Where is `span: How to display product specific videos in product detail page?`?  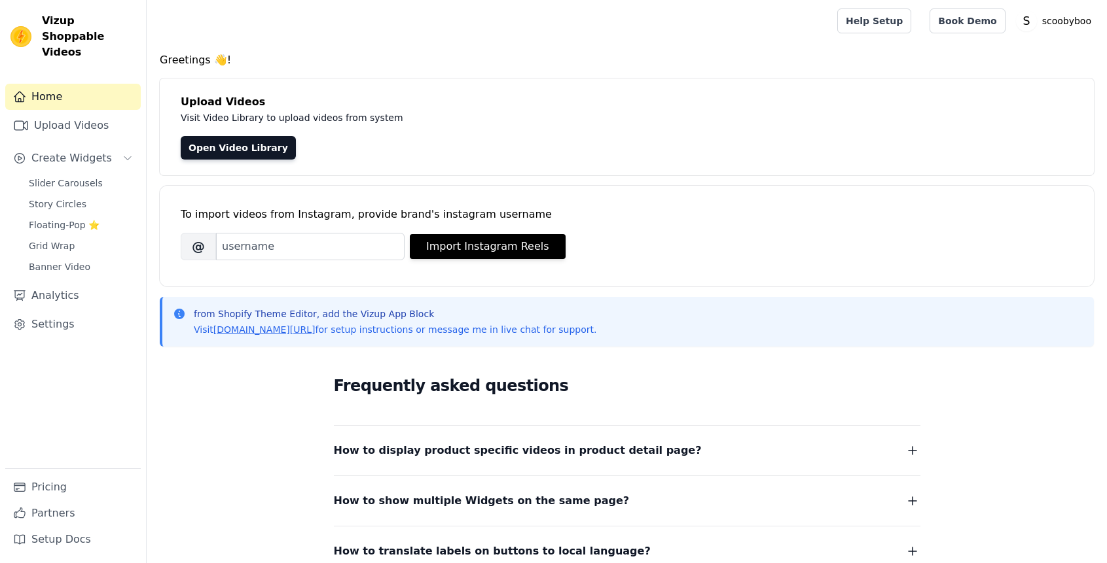 span: How to display product specific videos in product detail page? is located at coordinates (518, 451).